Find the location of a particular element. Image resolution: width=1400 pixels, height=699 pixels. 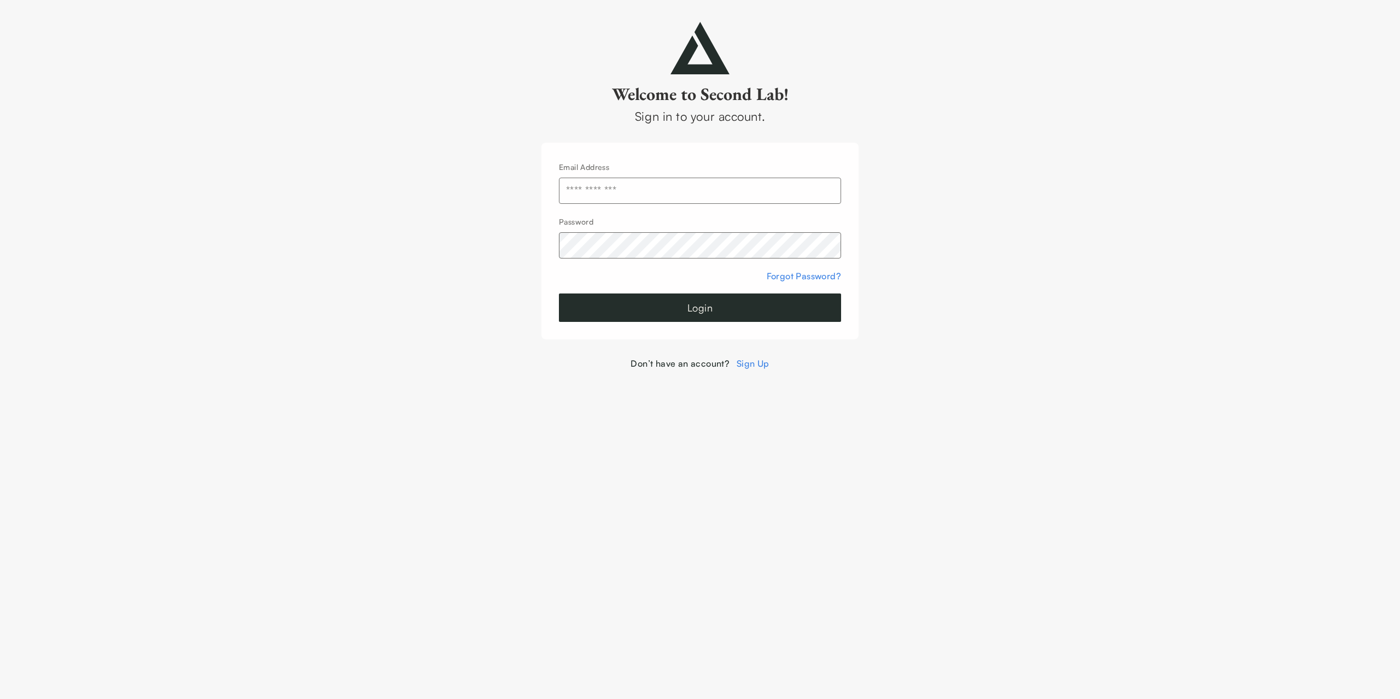

label: Email Address is located at coordinates (584, 167).